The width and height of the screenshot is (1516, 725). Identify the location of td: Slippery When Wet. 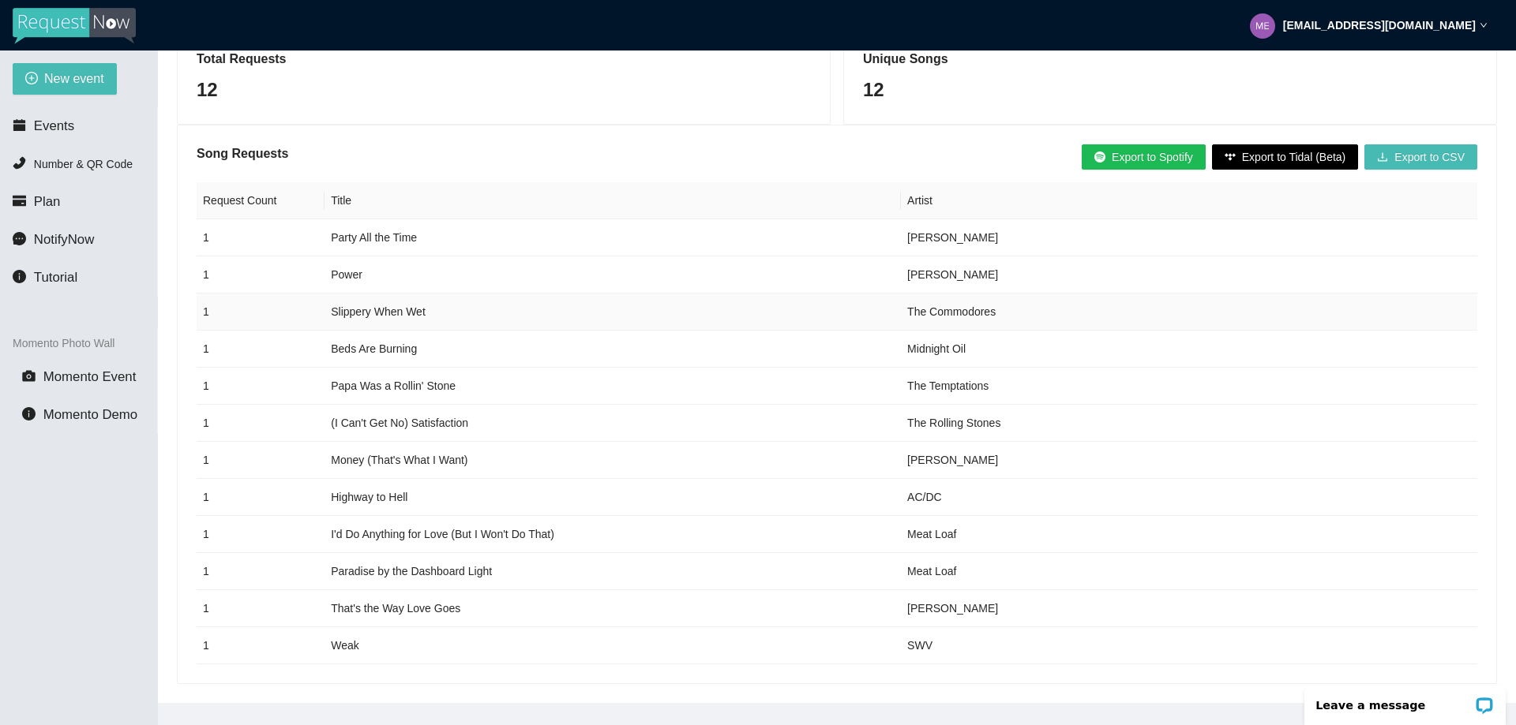
(613, 312).